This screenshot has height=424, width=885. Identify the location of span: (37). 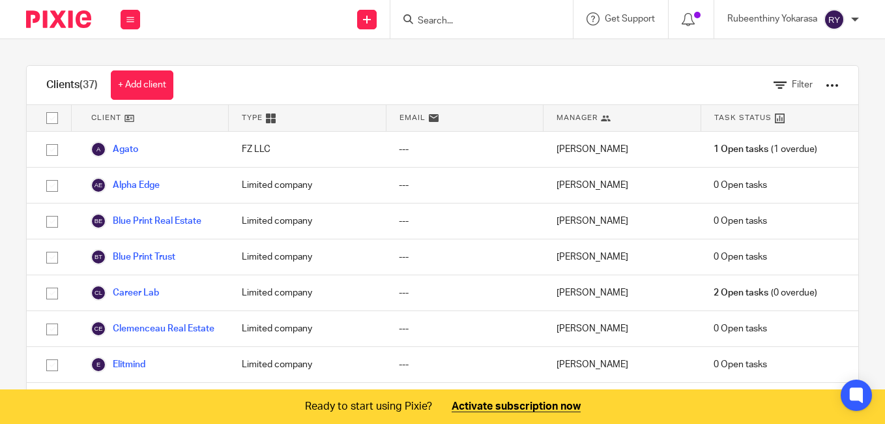
(89, 85).